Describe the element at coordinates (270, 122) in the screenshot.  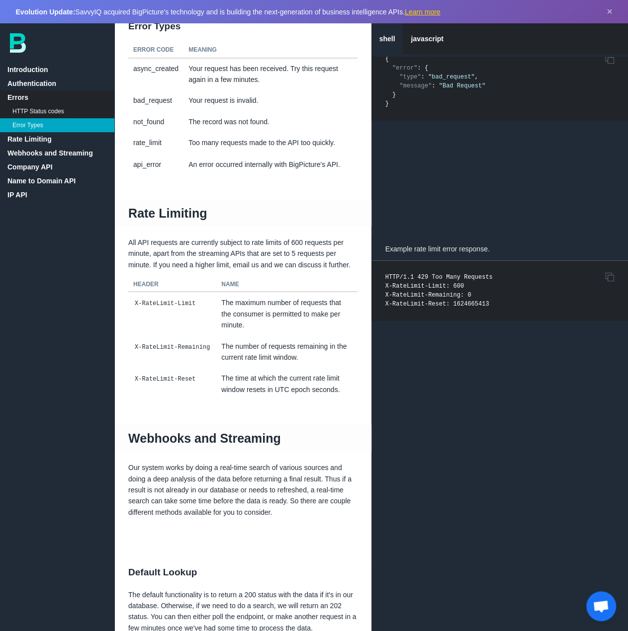
I see `td: The record was not found.` at that location.